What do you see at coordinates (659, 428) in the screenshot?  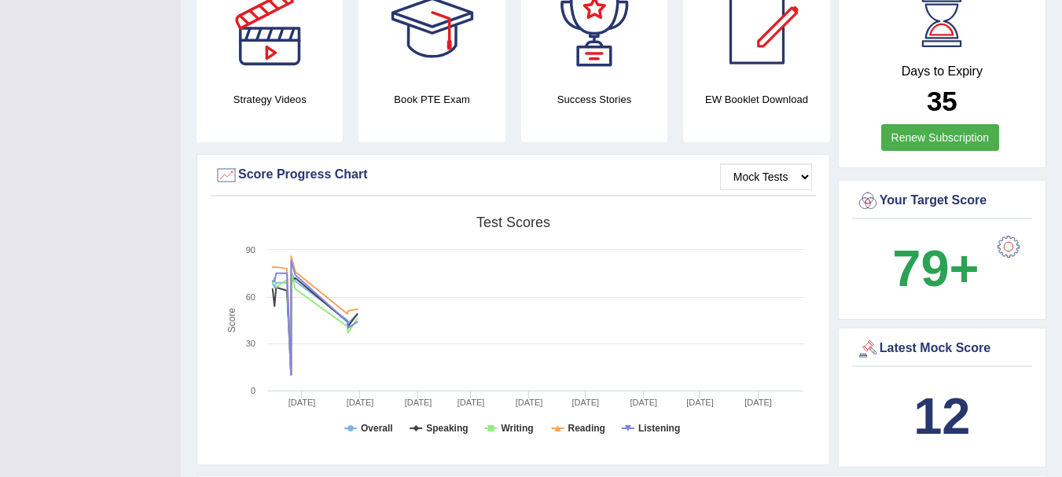 I see `tspan: Listening` at bounding box center [659, 428].